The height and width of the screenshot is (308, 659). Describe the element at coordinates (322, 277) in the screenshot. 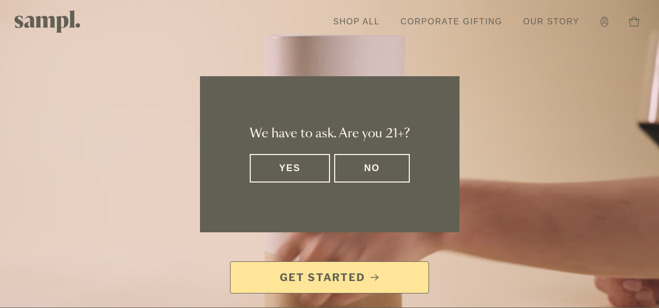

I see `span: Get Started` at that location.